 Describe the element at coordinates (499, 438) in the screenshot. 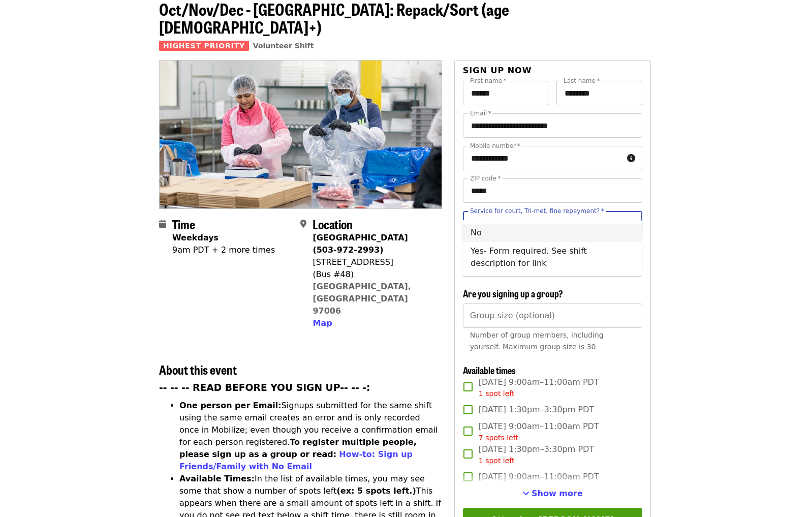

I see `span: 7 spots left` at that location.